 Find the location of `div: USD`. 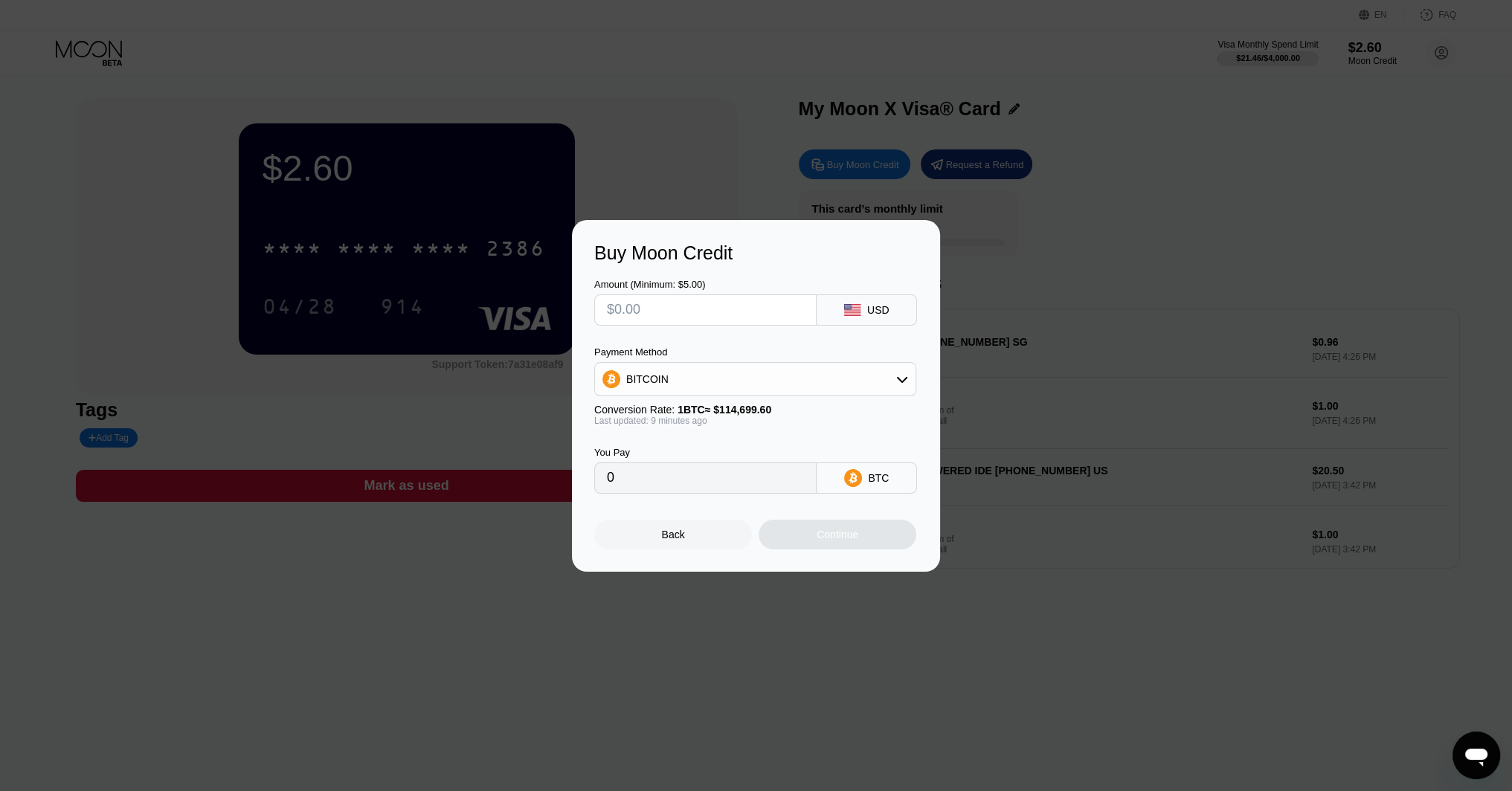

div: USD is located at coordinates (878, 310).